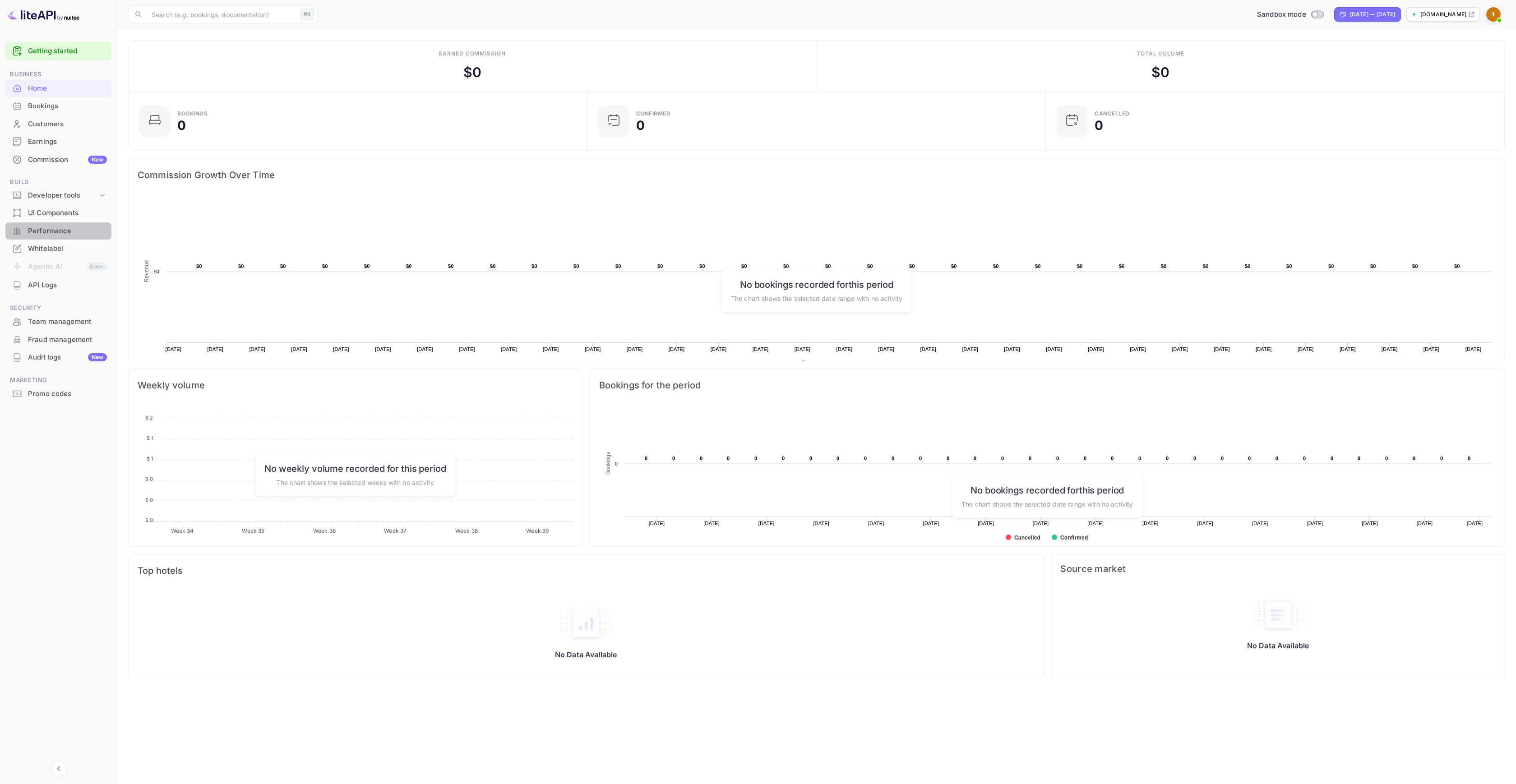 The width and height of the screenshot is (1516, 784). Describe the element at coordinates (538, 531) in the screenshot. I see `tspan: Week 39` at that location.